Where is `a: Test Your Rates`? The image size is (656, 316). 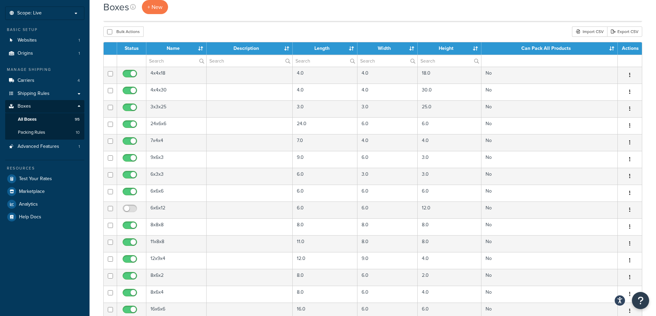
a: Test Your Rates is located at coordinates (45, 179).